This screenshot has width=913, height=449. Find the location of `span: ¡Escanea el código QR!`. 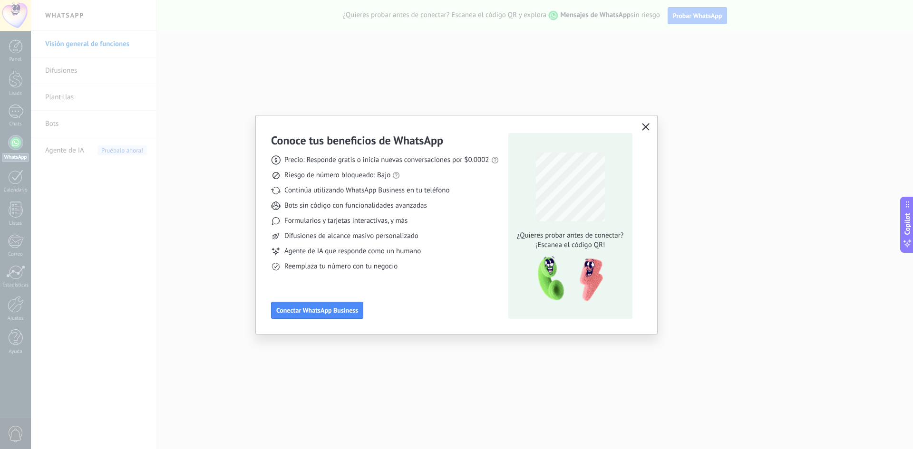

span: ¡Escanea el código QR! is located at coordinates (570, 245).